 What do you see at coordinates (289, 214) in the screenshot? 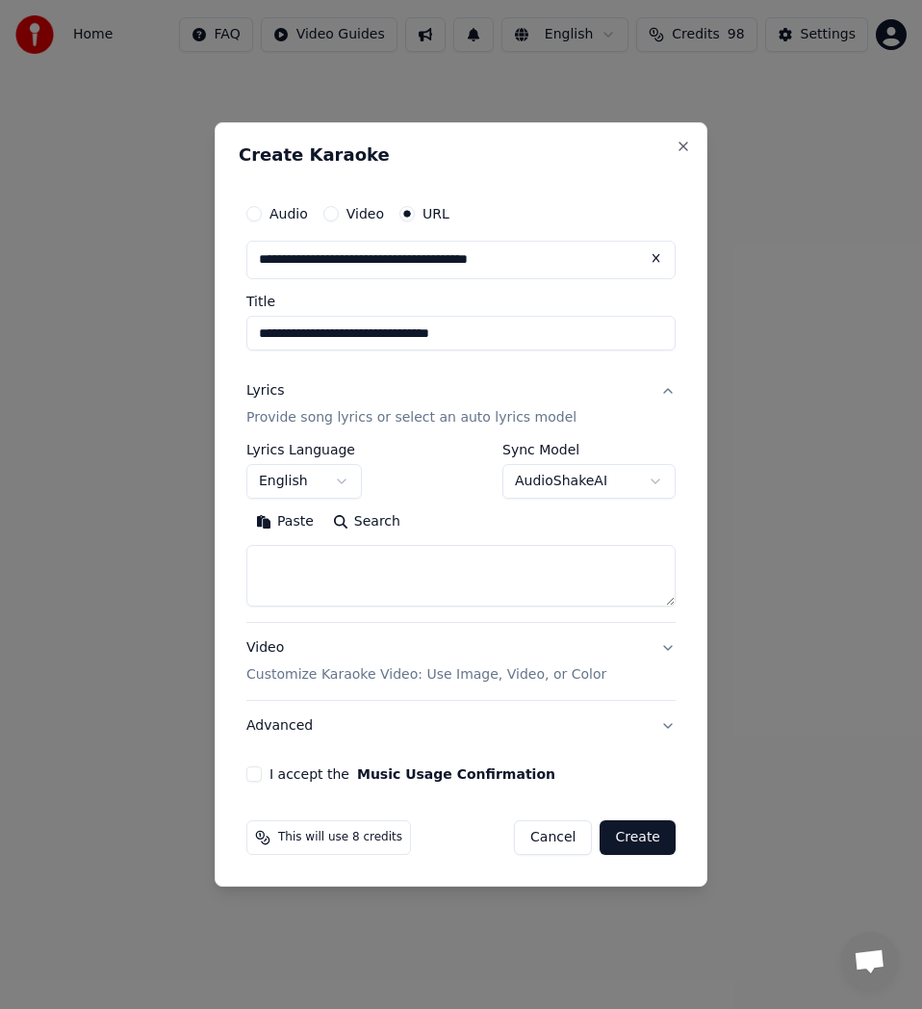
I see `label: Audio` at bounding box center [289, 214].